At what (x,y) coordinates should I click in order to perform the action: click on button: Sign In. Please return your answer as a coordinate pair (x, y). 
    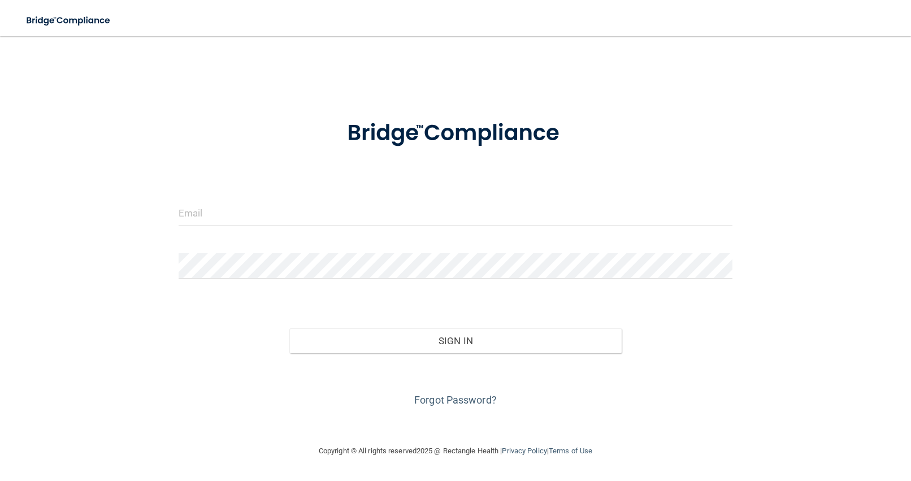
    Looking at the image, I should click on (455, 341).